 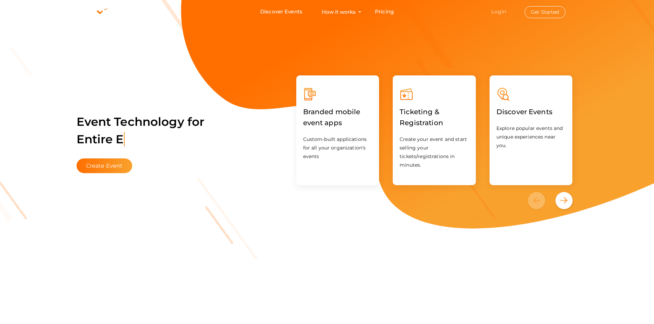 I want to click on a: Login, so click(x=499, y=11).